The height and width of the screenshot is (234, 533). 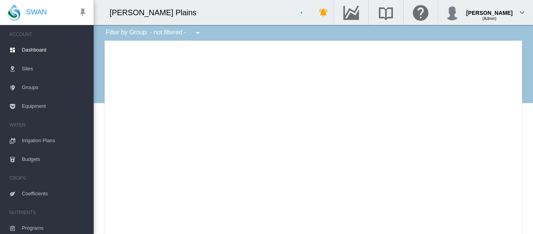 What do you see at coordinates (48, 34) in the screenshot?
I see `span: ACCOUNT` at bounding box center [48, 34].